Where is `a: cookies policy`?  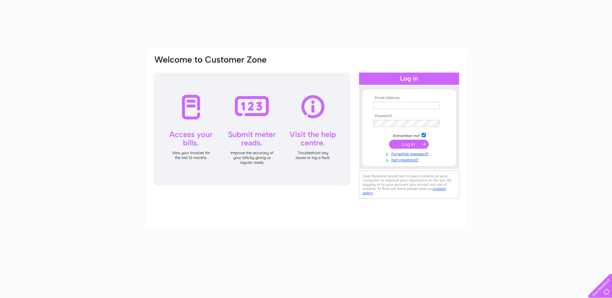
a: cookies policy is located at coordinates (404, 191).